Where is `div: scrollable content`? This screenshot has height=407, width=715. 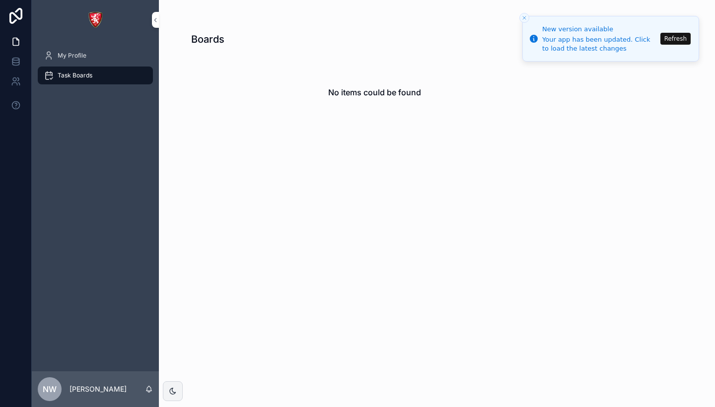 div: scrollable content is located at coordinates (95, 69).